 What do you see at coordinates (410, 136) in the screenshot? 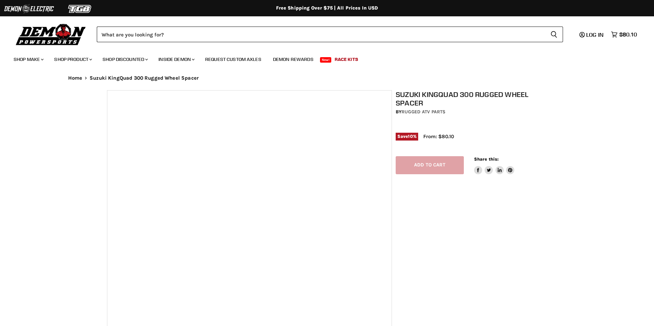
I see `span: 10` at bounding box center [410, 136].